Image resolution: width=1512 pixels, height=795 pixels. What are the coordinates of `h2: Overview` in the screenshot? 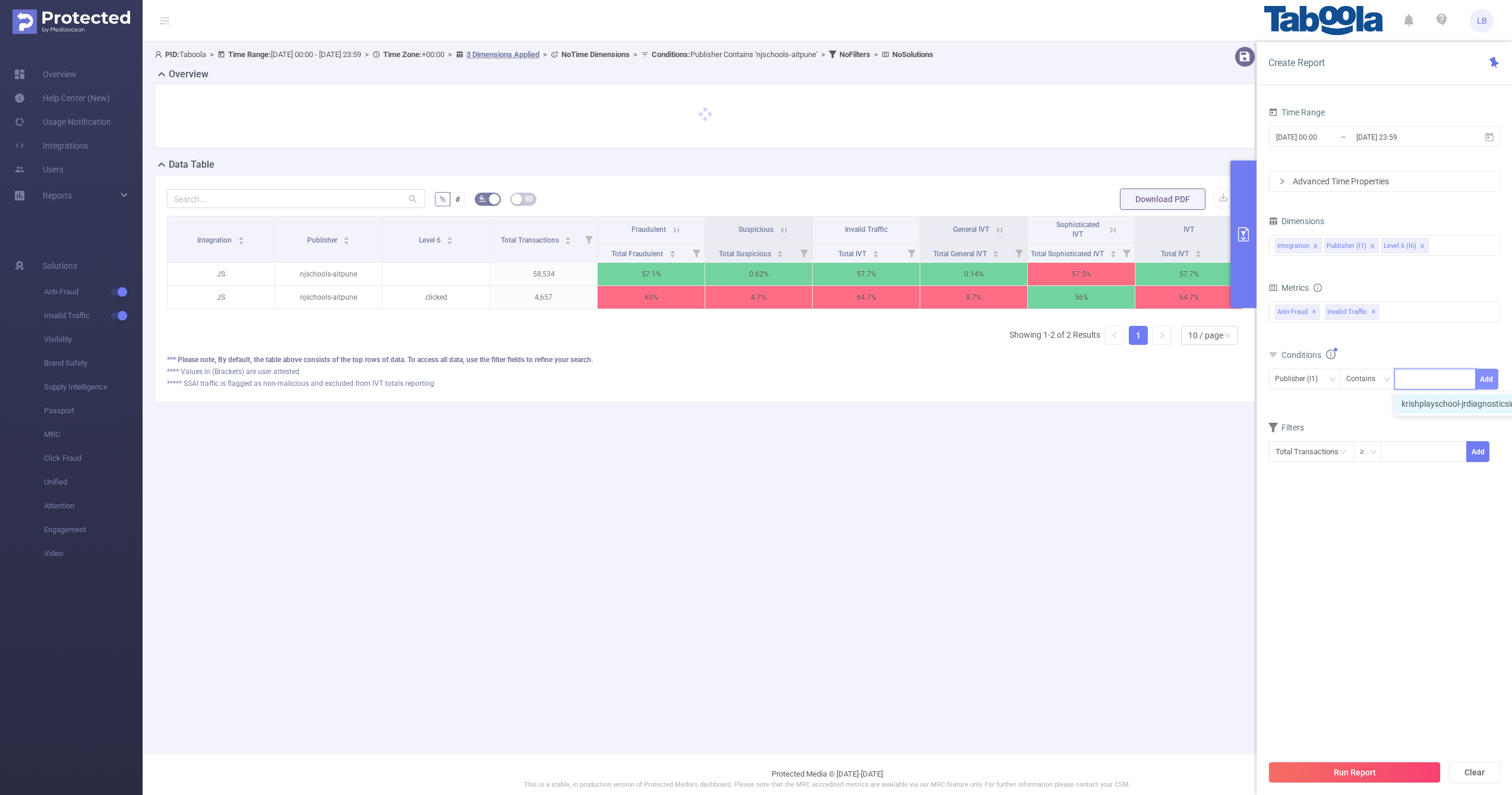 It's located at (189, 74).